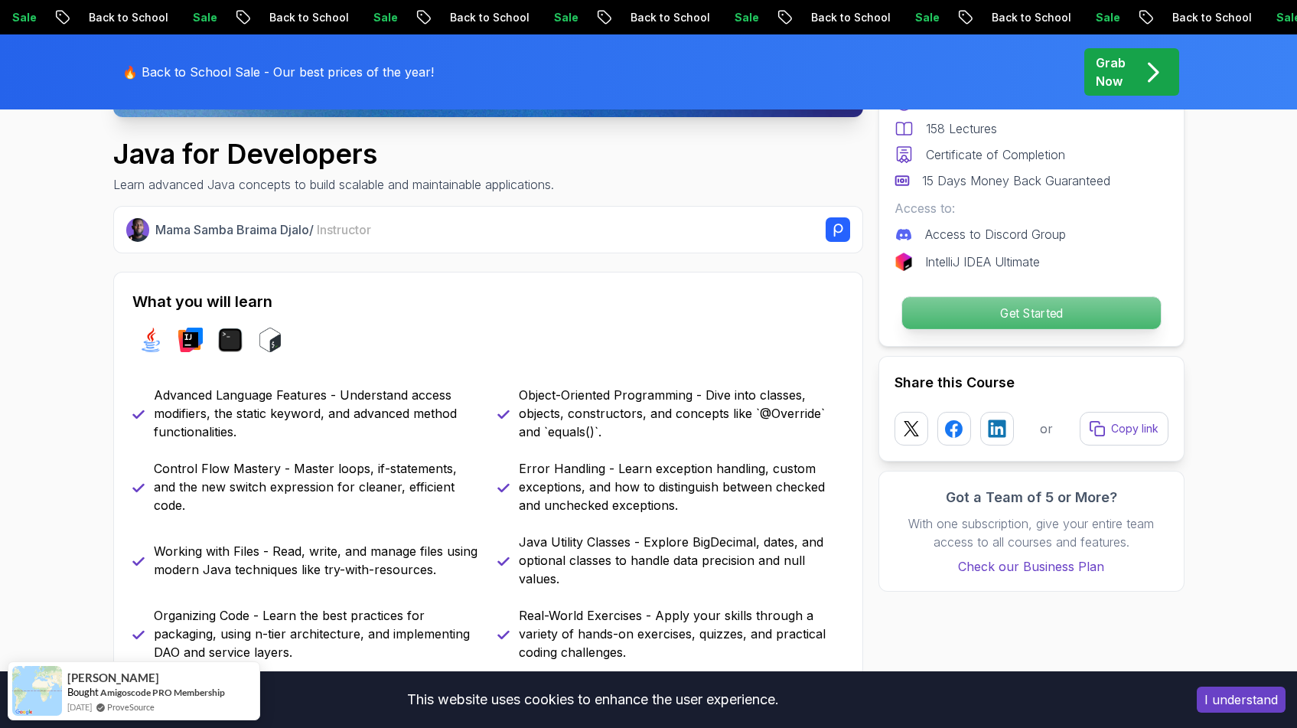 This screenshot has width=1297, height=728. I want to click on p: Copy link, so click(1135, 429).